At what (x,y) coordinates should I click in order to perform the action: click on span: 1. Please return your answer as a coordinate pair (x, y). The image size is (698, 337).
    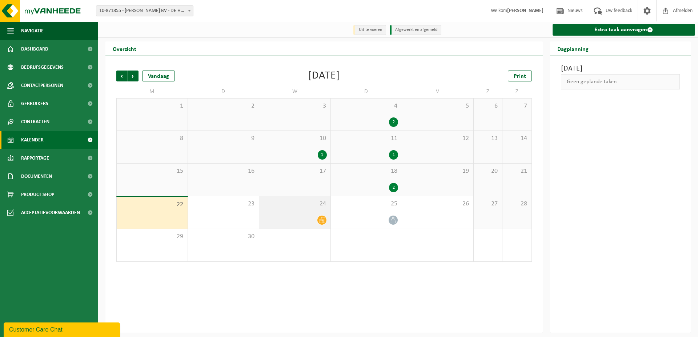
    Looking at the image, I should click on (152, 106).